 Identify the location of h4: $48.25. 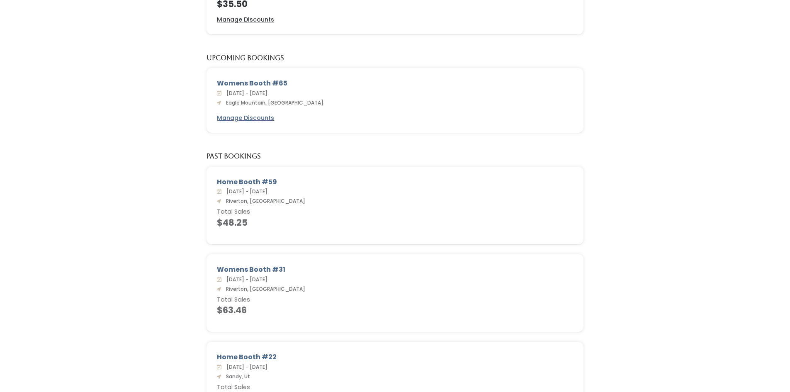
(395, 222).